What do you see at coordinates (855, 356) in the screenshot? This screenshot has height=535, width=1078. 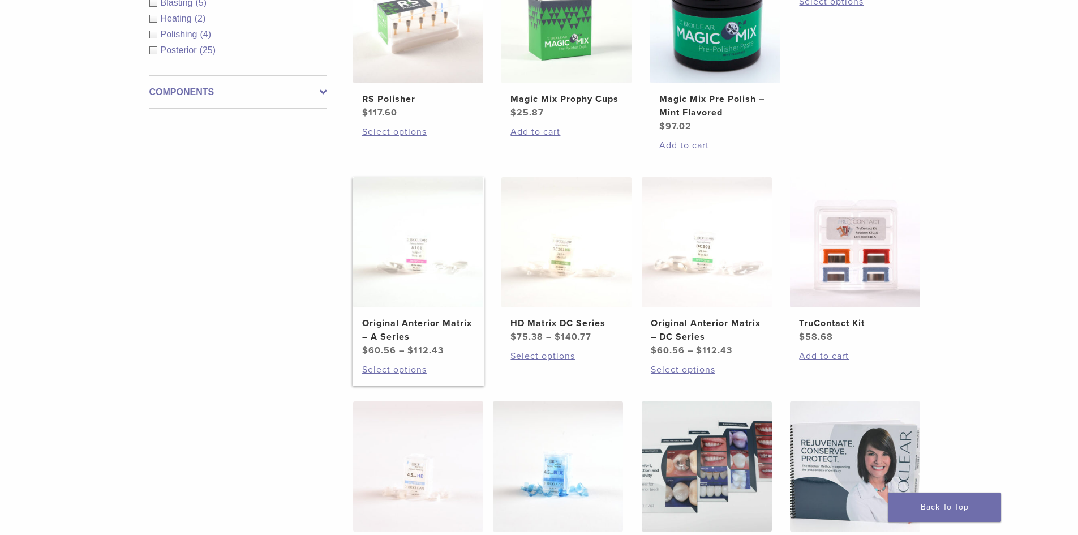 I see `a: Add to cart: “TruContact Kit”` at bounding box center [855, 356].